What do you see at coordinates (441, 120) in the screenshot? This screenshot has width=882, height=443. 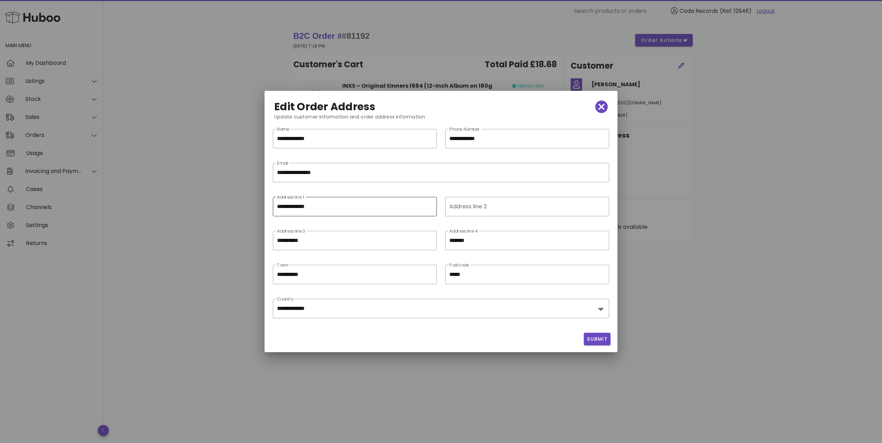 I see `div: Update customer information and order address information` at bounding box center [441, 120].